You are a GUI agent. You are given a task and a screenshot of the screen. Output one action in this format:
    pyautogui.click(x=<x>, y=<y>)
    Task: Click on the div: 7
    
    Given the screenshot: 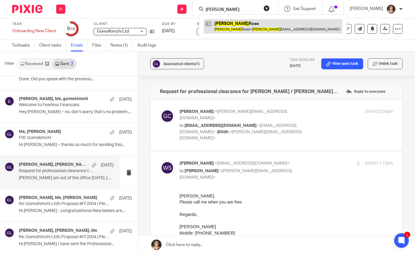 What is the action you would take?
    pyautogui.click(x=72, y=64)
    